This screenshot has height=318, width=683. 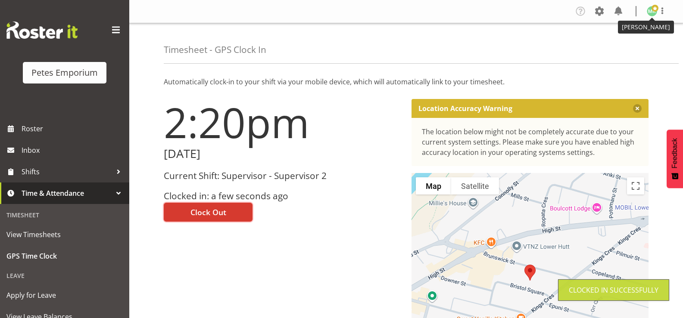 I want to click on img: Rosterit website logo, so click(x=42, y=30).